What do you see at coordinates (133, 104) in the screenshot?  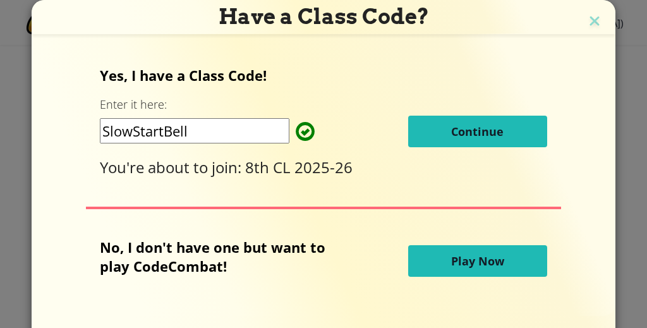 I see `label: Enter it here:` at bounding box center [133, 104].